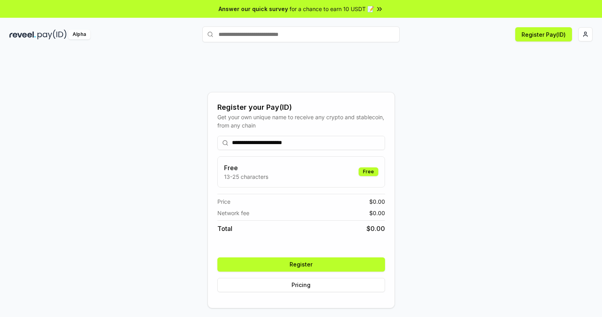  Describe the element at coordinates (233, 213) in the screenshot. I see `span: Network fee` at that location.